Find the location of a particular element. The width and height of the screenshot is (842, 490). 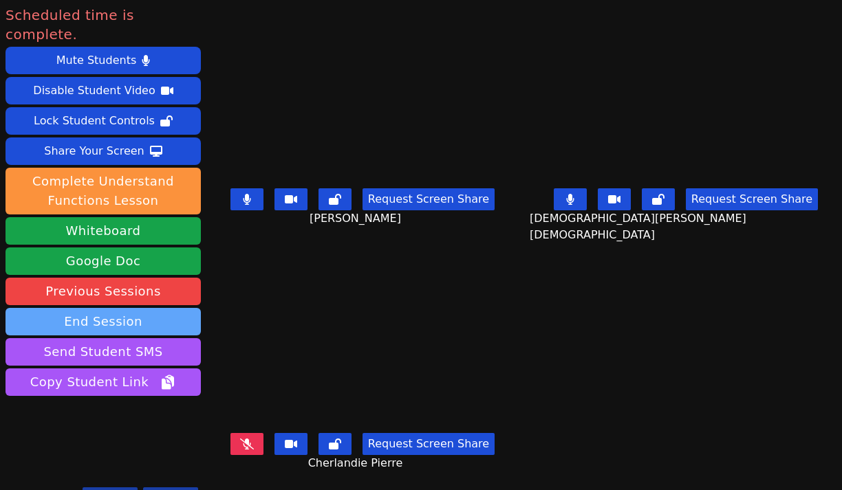

button: Mute Students is located at coordinates (103, 61).